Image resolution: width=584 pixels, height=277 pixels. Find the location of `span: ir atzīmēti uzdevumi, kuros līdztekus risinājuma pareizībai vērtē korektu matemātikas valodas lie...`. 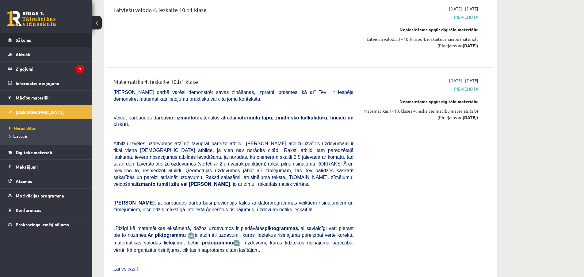

span: ir atzīmēti uzdevumi, kuros līdztekus risinājuma pareizībai vērtē korektu matemātikas valodas lie... is located at coordinates (233, 238).